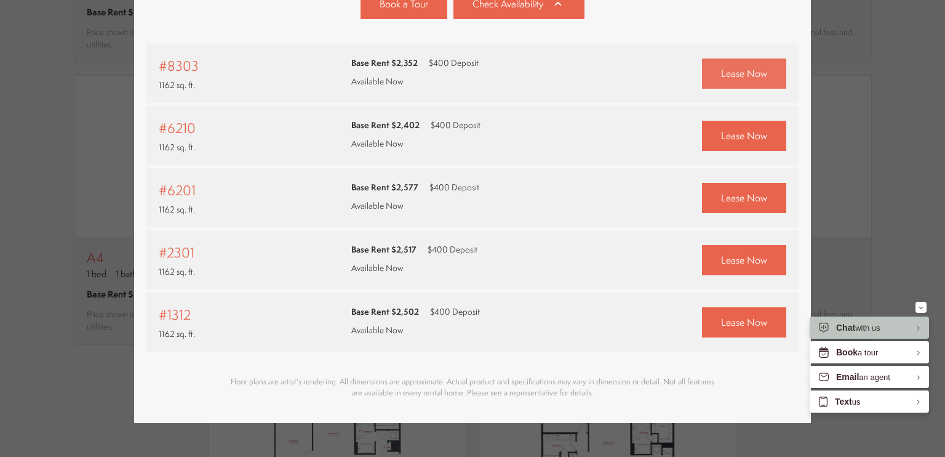 The height and width of the screenshot is (457, 945). I want to click on p: Floor plans are artist's rendering. All dimensions are approximate. Actual product and specificat..., so click(473, 387).